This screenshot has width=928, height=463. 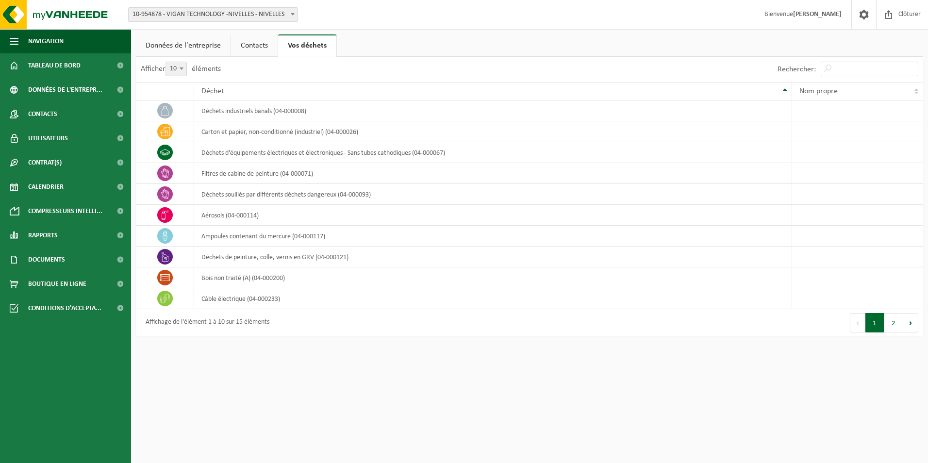 I want to click on span: Conditions d'accepta..., so click(x=65, y=308).